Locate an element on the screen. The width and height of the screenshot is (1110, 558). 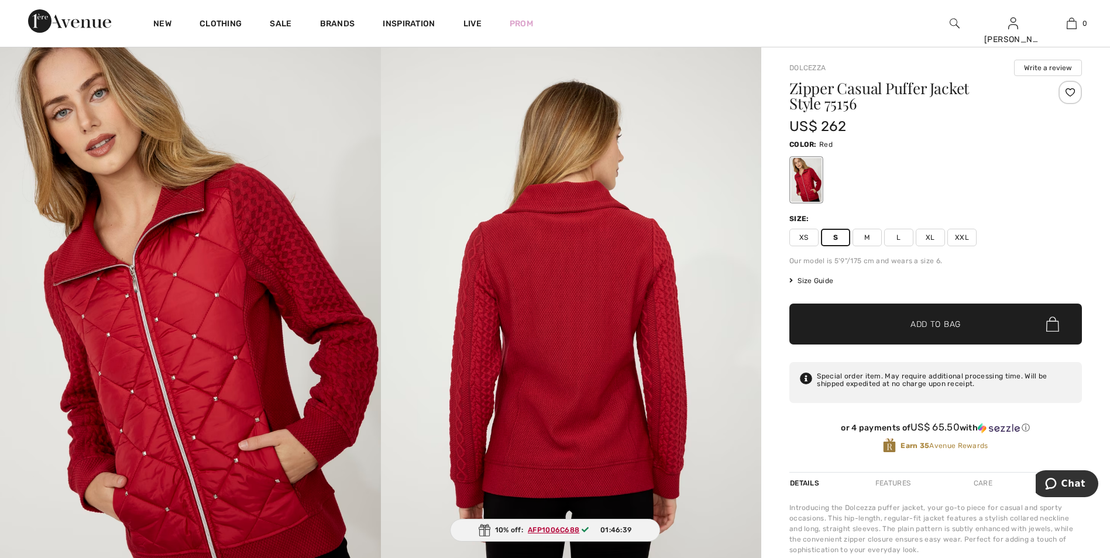
div: Care is located at coordinates (983, 483).